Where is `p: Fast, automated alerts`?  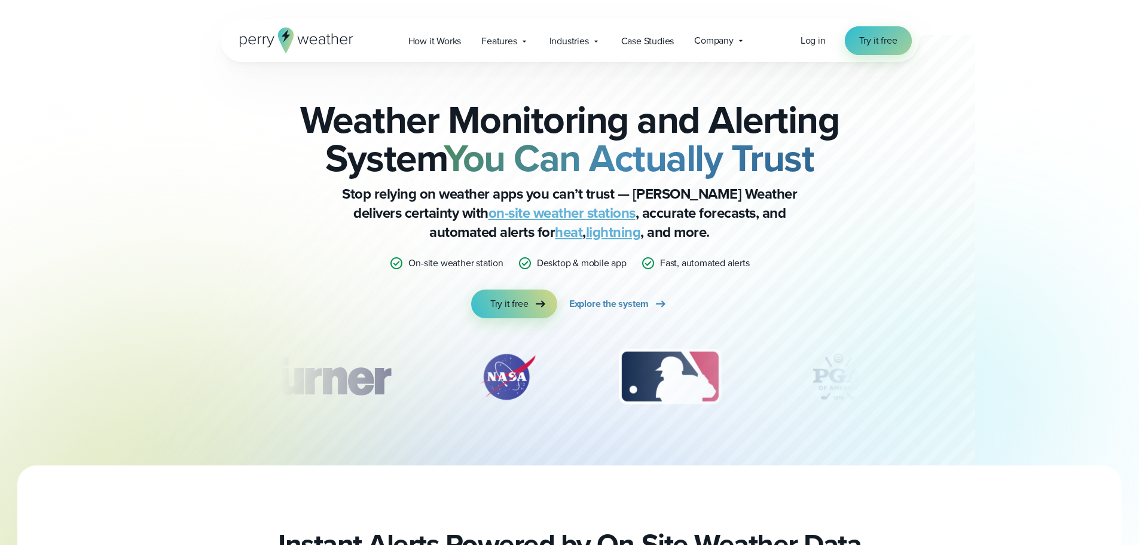
p: Fast, automated alerts is located at coordinates (705, 263).